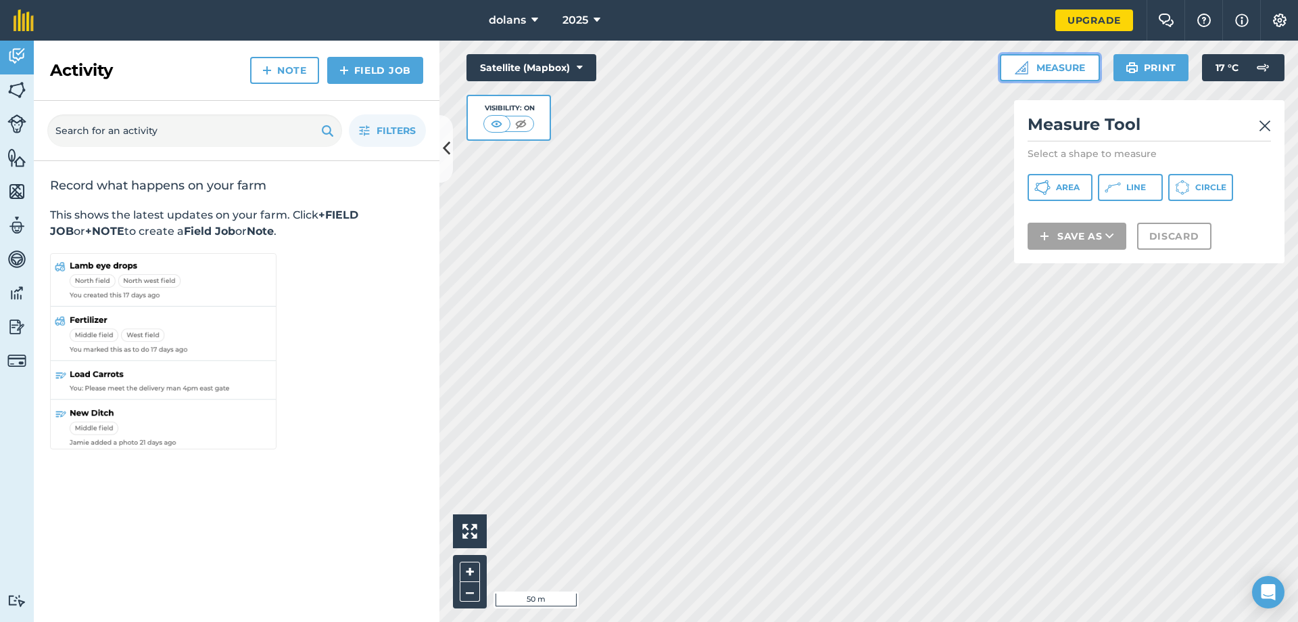  Describe the element at coordinates (1136, 187) in the screenshot. I see `span: Line` at that location.